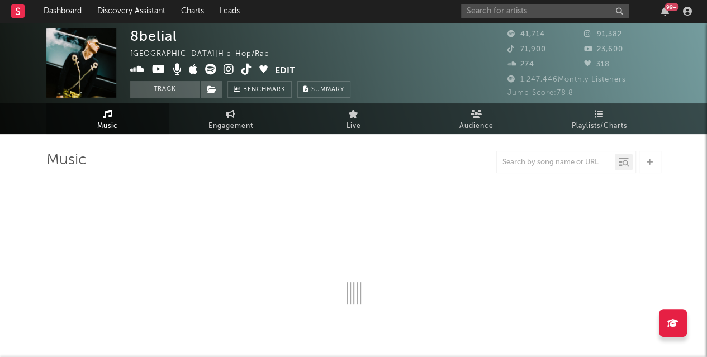 Image resolution: width=707 pixels, height=357 pixels. What do you see at coordinates (323, 89) in the screenshot?
I see `button: Summary` at bounding box center [323, 89].